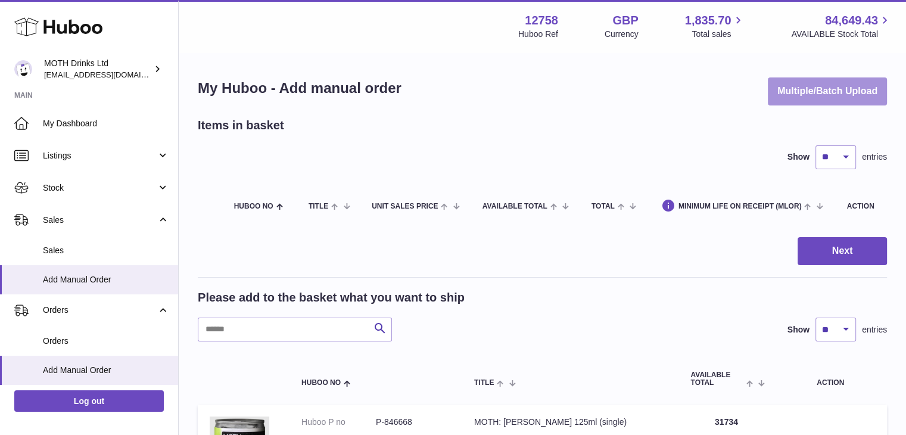  Describe the element at coordinates (99, 188) in the screenshot. I see `span: Stock` at that location.